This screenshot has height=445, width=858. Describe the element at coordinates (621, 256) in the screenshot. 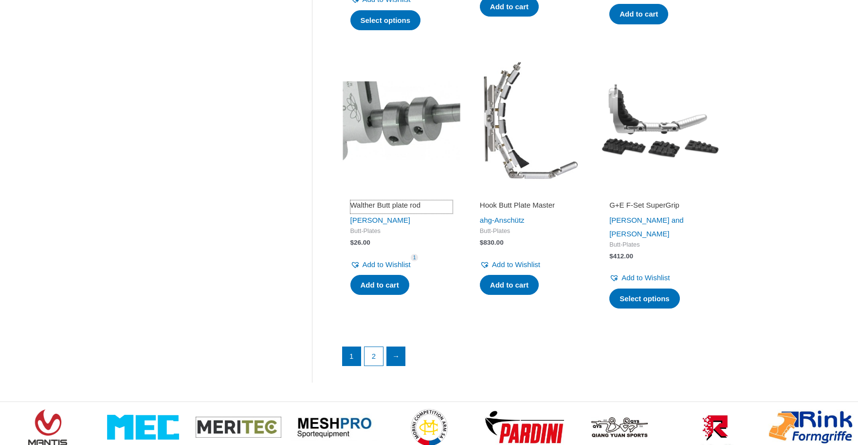

I see `bdi: 412.00` at that location.